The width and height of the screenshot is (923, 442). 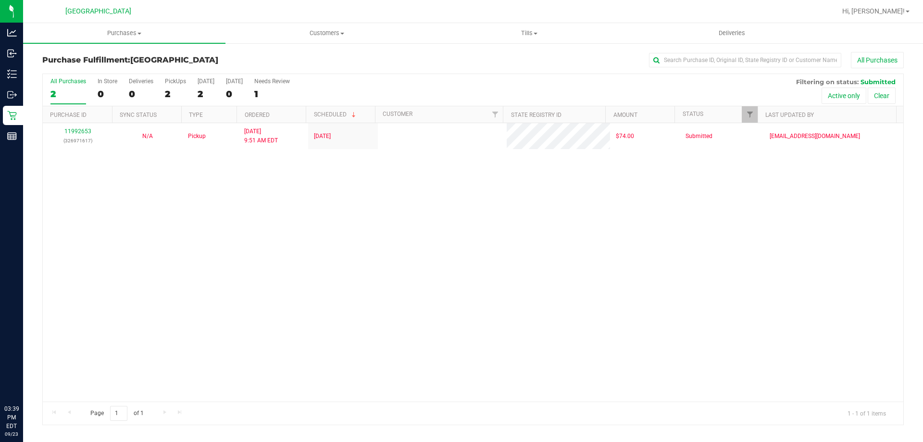 I want to click on a: Type, so click(x=196, y=115).